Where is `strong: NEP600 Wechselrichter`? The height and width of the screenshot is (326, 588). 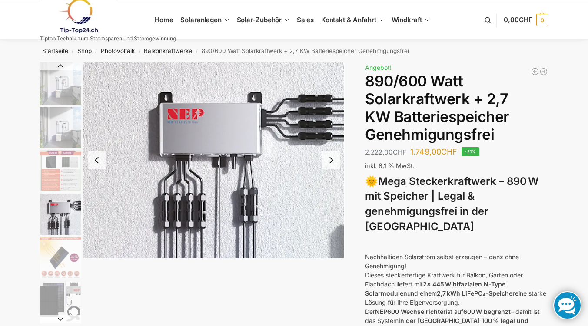
strong: NEP600 Wechselrichter is located at coordinates (410, 311).